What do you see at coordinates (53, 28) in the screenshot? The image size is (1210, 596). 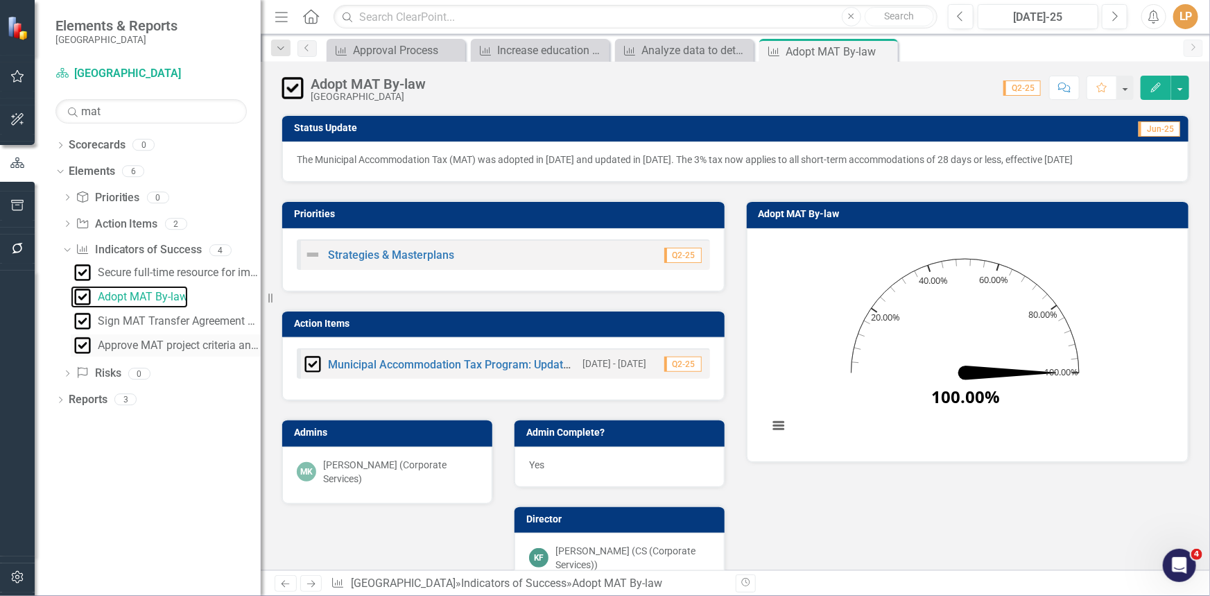 I see `div: v 4.0.25` at bounding box center [53, 28].